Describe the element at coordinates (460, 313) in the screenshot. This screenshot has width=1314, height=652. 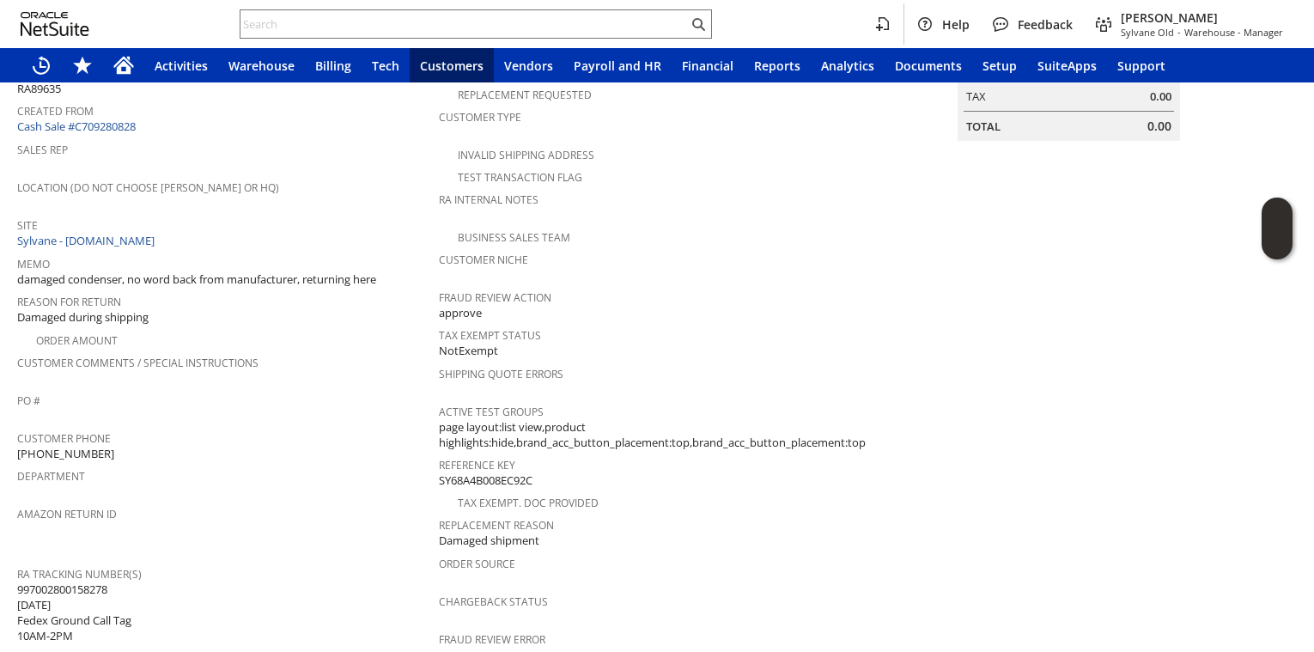
I see `span: approve` at that location.